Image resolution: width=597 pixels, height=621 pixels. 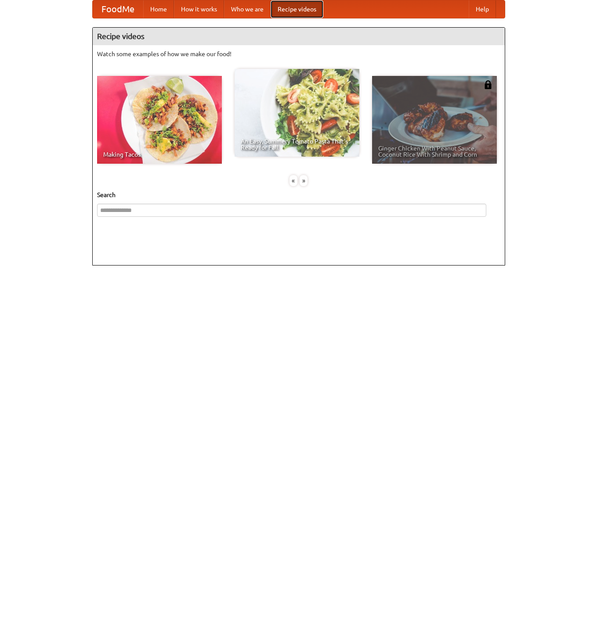 I want to click on a: Recipe videos, so click(x=297, y=9).